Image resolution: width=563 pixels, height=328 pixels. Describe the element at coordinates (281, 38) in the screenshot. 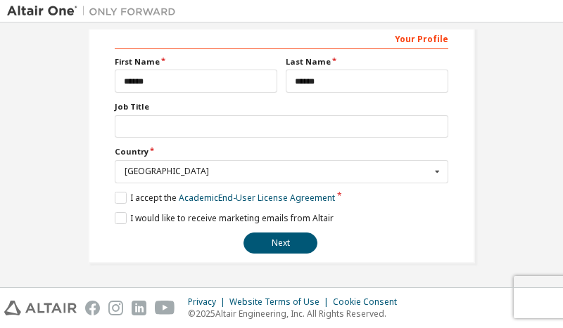

I see `div: Your Profile` at that location.